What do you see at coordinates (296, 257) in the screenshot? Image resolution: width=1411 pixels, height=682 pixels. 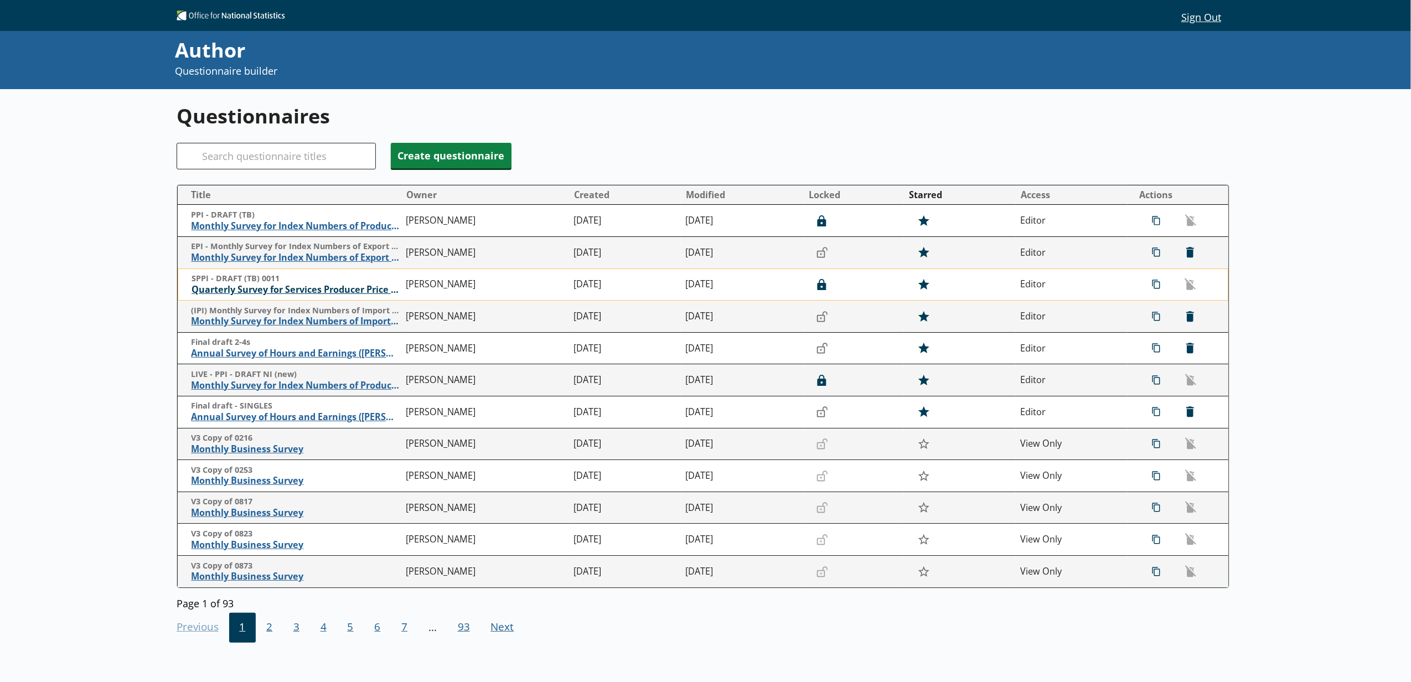 I see `span: Monthly Survey for Index Numbers of Export Prices - Price Quotation Return` at bounding box center [296, 257].